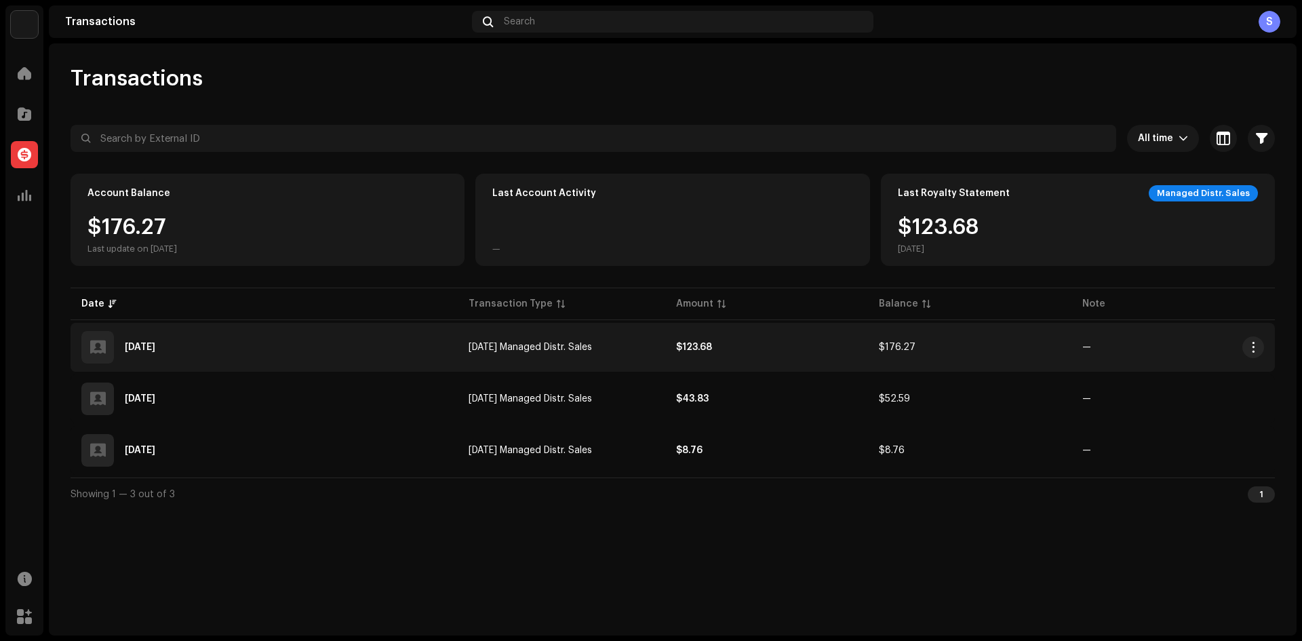 This screenshot has height=641, width=1302. What do you see at coordinates (129, 193) in the screenshot?
I see `div: Account Balance` at bounding box center [129, 193].